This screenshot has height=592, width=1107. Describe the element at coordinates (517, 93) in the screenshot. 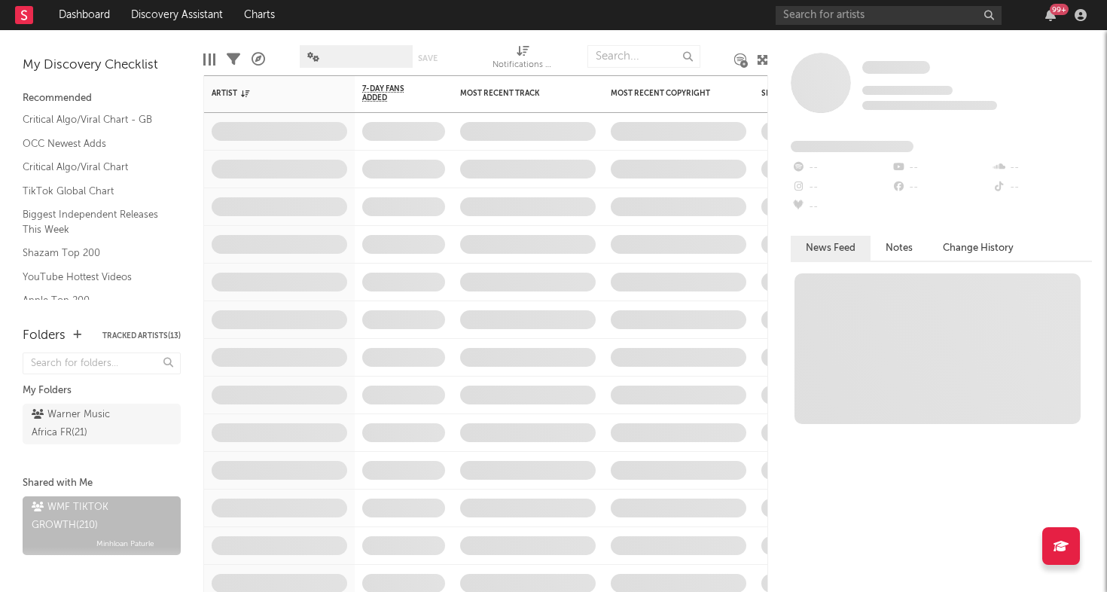

I see `div: Most Recent Track` at that location.